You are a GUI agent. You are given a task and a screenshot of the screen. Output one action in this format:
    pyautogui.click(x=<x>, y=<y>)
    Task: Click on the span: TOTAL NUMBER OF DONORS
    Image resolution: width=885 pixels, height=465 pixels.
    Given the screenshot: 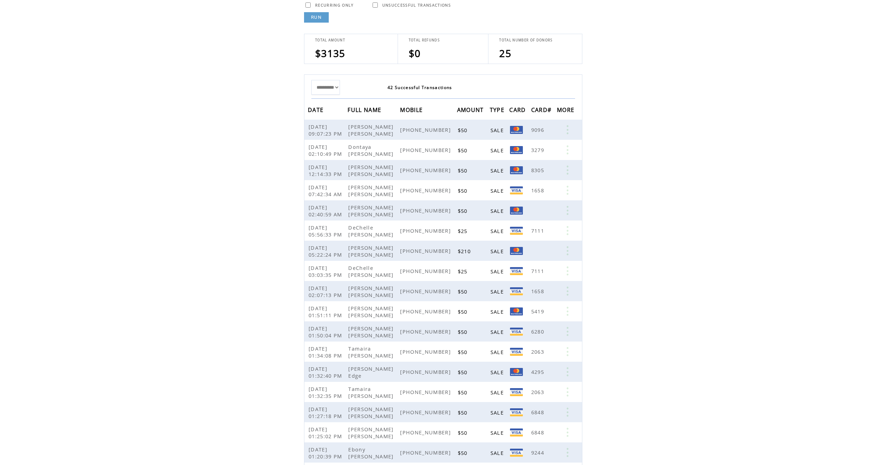 What is the action you would take?
    pyautogui.click(x=526, y=40)
    